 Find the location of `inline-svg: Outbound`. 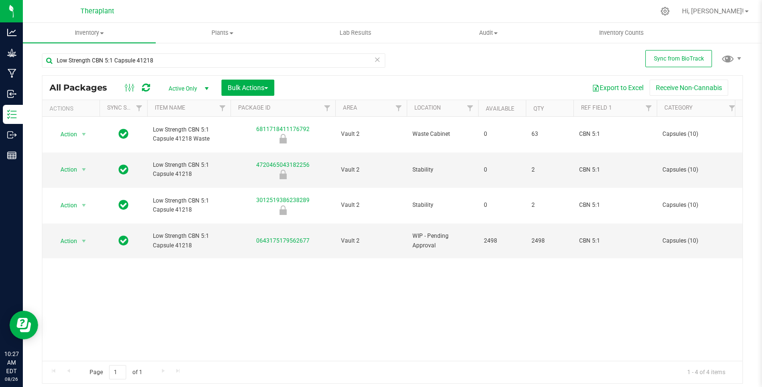

inline-svg: Outbound is located at coordinates (12, 135).